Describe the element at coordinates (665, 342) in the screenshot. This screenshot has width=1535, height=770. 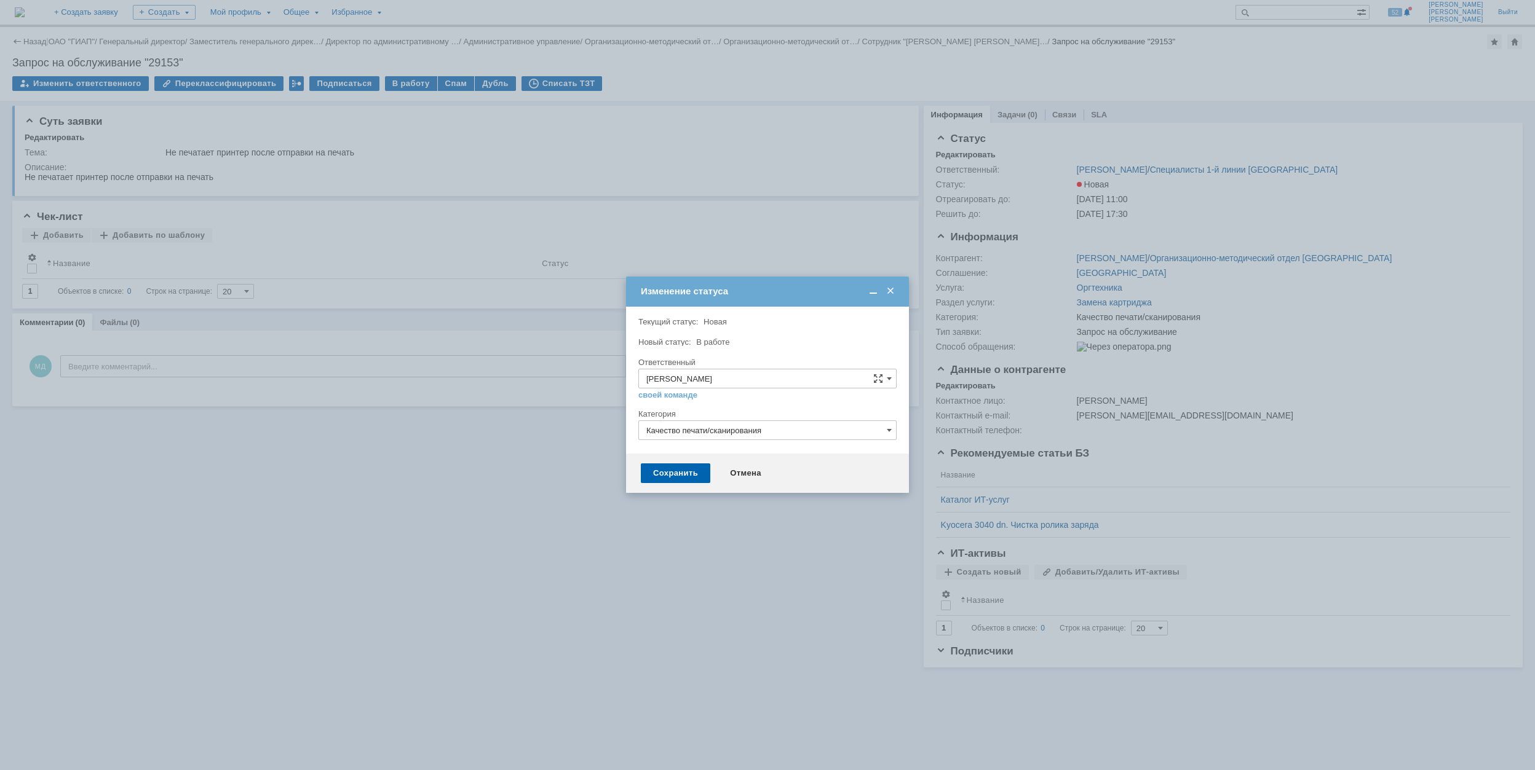
I see `label: Новый статус:` at that location.